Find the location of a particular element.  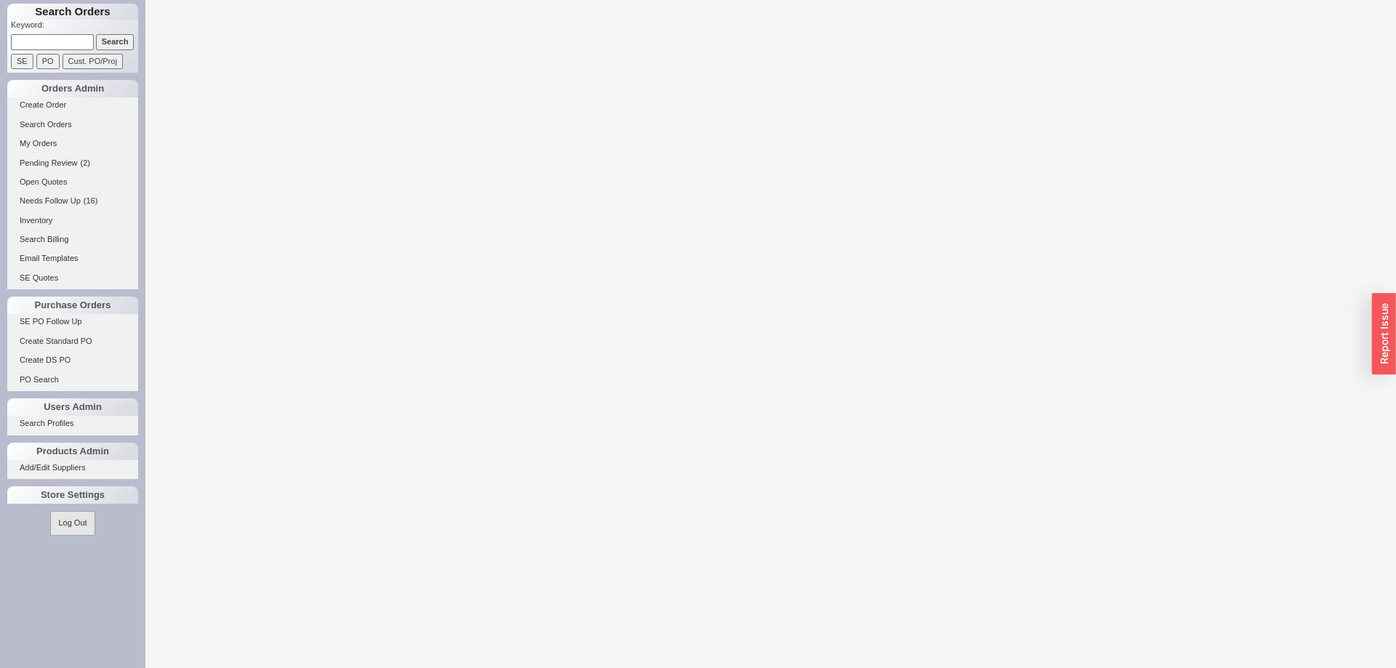

a: Create Standard PO is located at coordinates (73, 341).